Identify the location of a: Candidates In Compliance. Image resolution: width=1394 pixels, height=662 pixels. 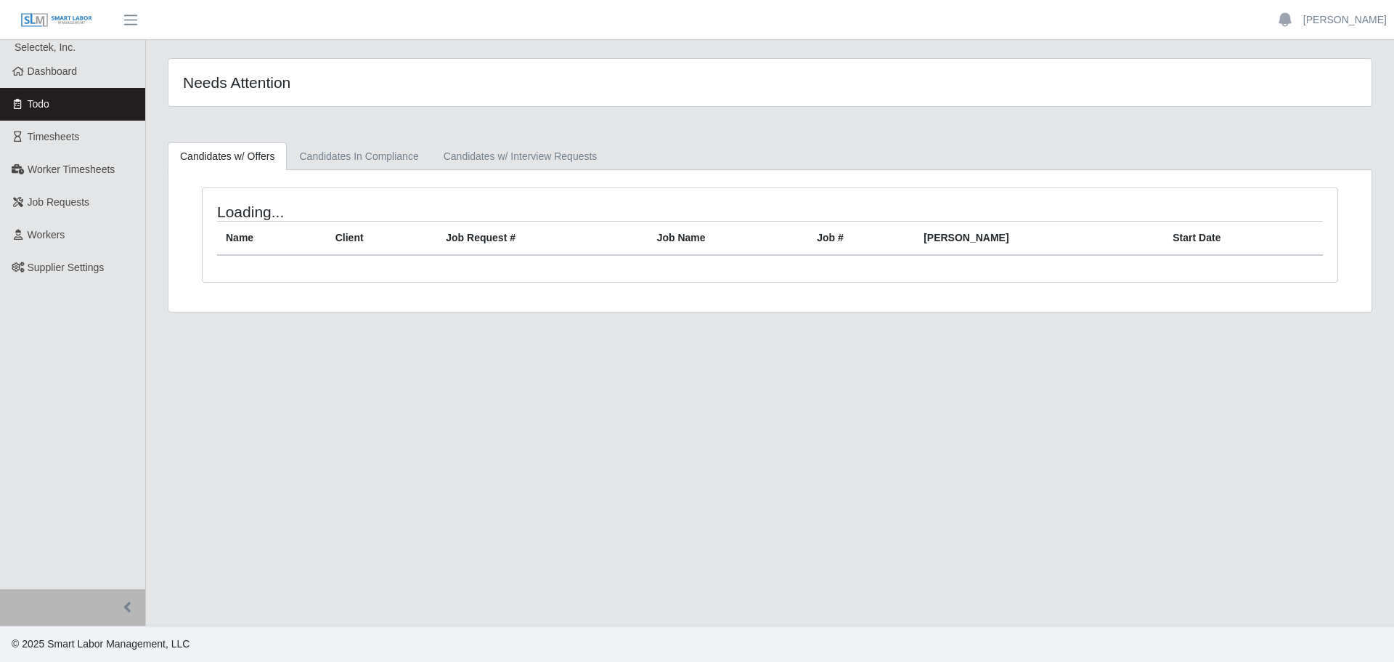
(359, 156).